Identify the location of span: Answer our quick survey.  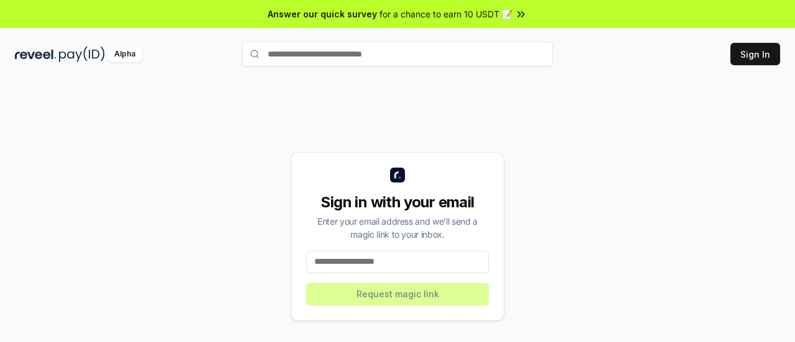
(323, 14).